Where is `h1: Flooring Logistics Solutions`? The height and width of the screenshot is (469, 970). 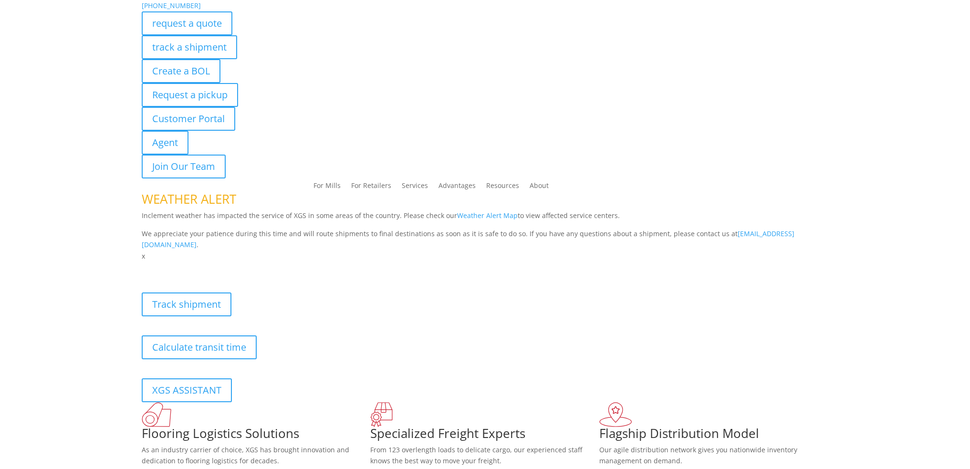 h1: Flooring Logistics Solutions is located at coordinates (256, 435).